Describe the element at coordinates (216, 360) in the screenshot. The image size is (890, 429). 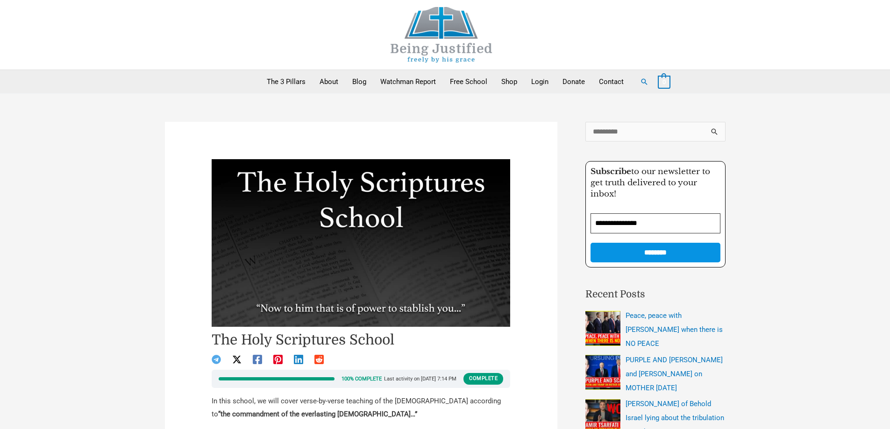
I see `a: Telegram` at that location.